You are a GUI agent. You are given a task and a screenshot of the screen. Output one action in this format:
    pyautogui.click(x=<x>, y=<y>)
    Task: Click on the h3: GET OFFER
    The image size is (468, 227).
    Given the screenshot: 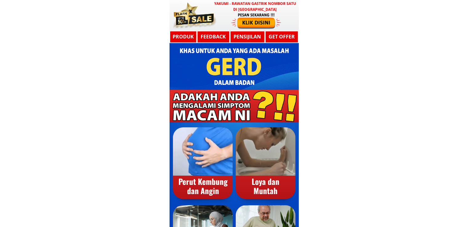 What is the action you would take?
    pyautogui.click(x=281, y=37)
    